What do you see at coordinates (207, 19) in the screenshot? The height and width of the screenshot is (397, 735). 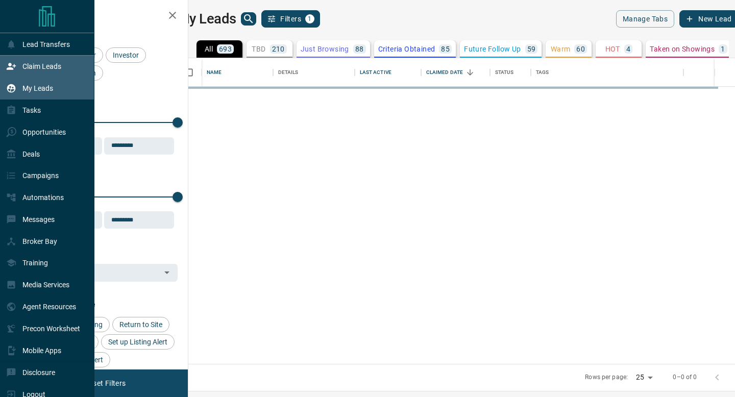 I see `h1: My Leads` at bounding box center [207, 19].